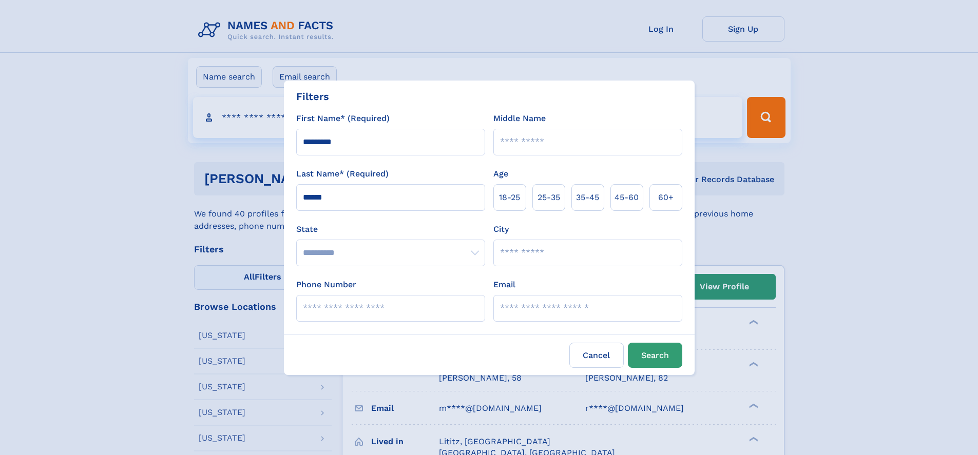 The height and width of the screenshot is (455, 978). What do you see at coordinates (655, 355) in the screenshot?
I see `button: Search` at bounding box center [655, 355].